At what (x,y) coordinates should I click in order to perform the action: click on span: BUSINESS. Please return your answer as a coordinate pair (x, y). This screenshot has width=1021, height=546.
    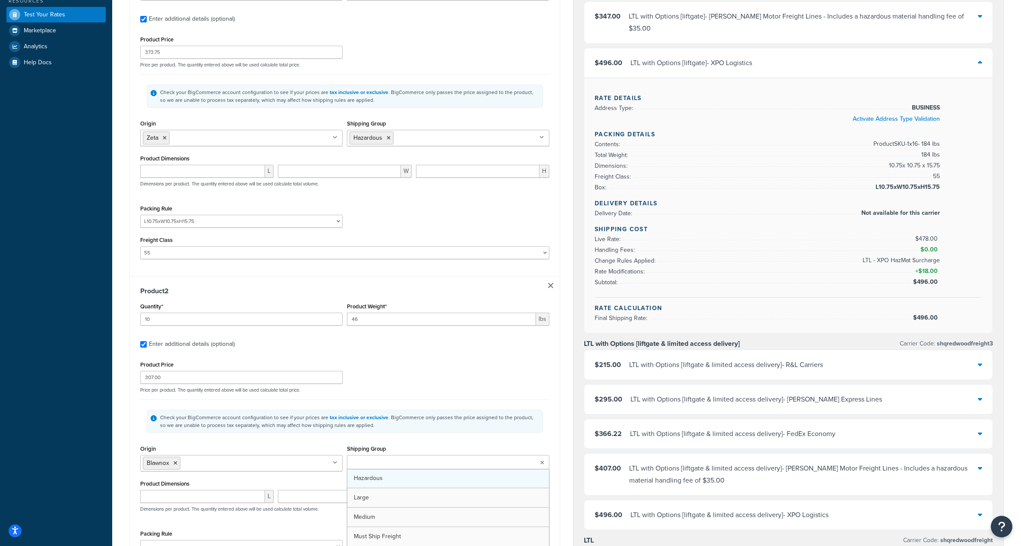
    Looking at the image, I should click on (925, 108).